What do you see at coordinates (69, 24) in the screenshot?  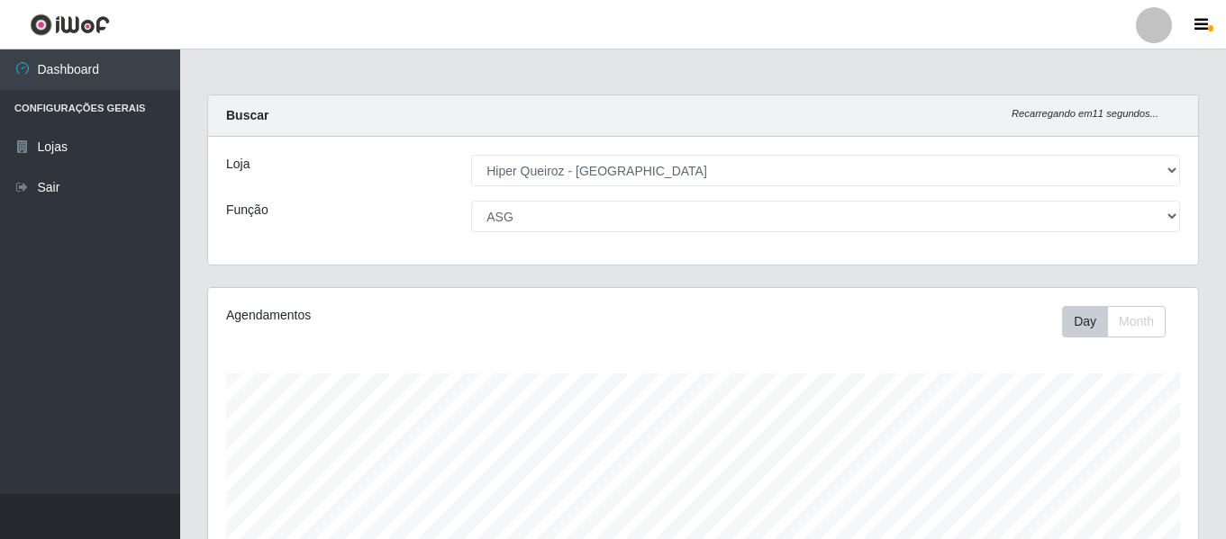 I see `img: CoreUI Logo` at bounding box center [69, 24].